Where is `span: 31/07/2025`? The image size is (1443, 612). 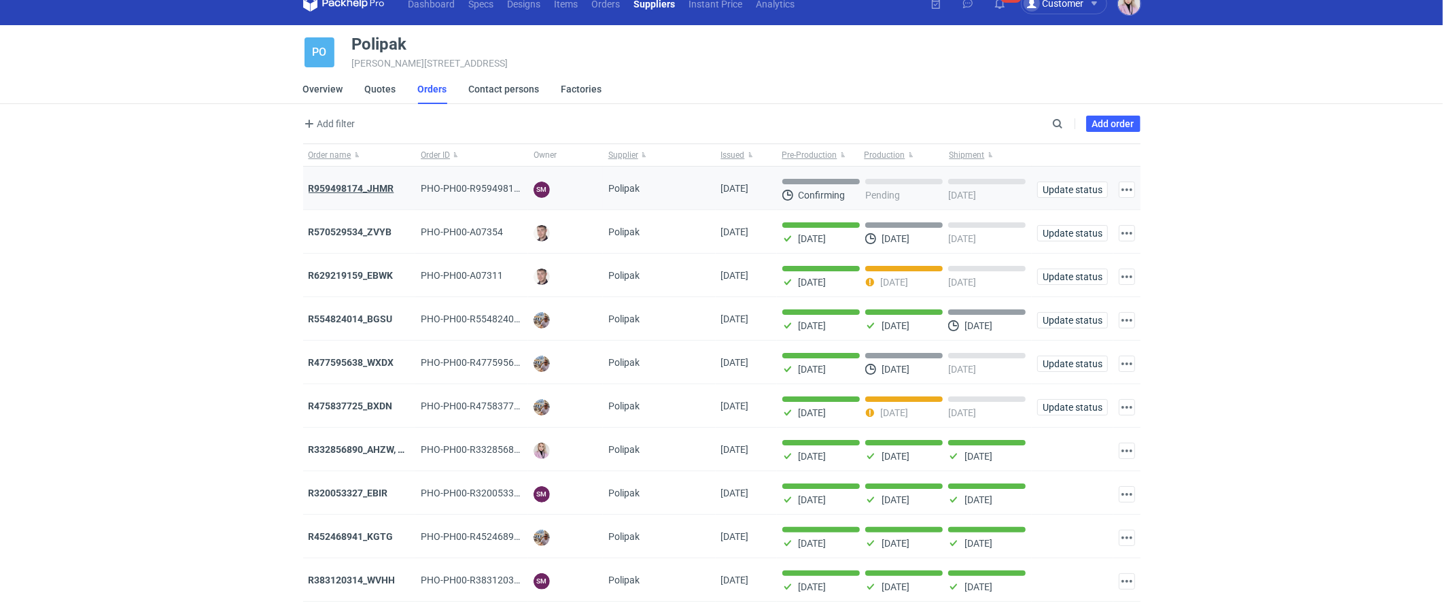 span: 31/07/2025 is located at coordinates (735, 580).